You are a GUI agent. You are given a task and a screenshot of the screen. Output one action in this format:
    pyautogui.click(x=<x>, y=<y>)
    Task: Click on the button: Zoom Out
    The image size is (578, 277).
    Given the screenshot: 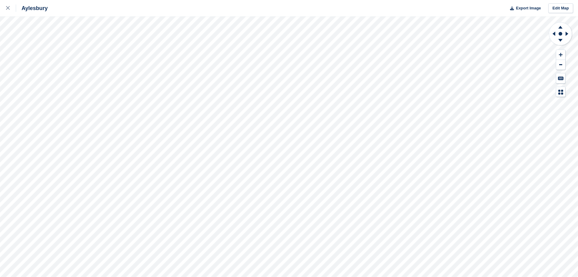 What is the action you would take?
    pyautogui.click(x=561, y=65)
    